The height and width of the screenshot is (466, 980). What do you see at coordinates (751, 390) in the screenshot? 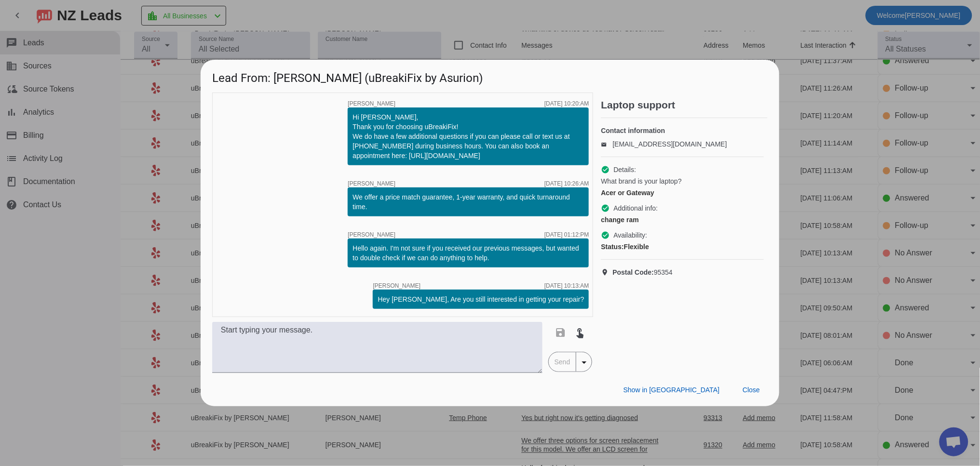
I see `button: Close` at bounding box center [751, 390].